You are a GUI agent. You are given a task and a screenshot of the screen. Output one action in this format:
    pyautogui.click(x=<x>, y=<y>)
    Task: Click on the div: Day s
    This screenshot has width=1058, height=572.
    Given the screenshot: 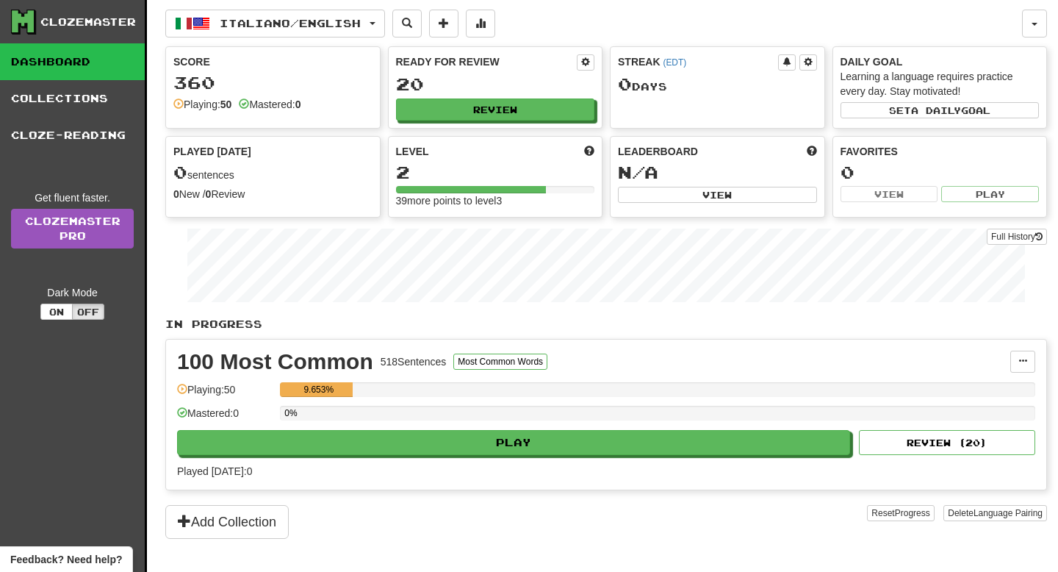 What is the action you would take?
    pyautogui.click(x=717, y=84)
    